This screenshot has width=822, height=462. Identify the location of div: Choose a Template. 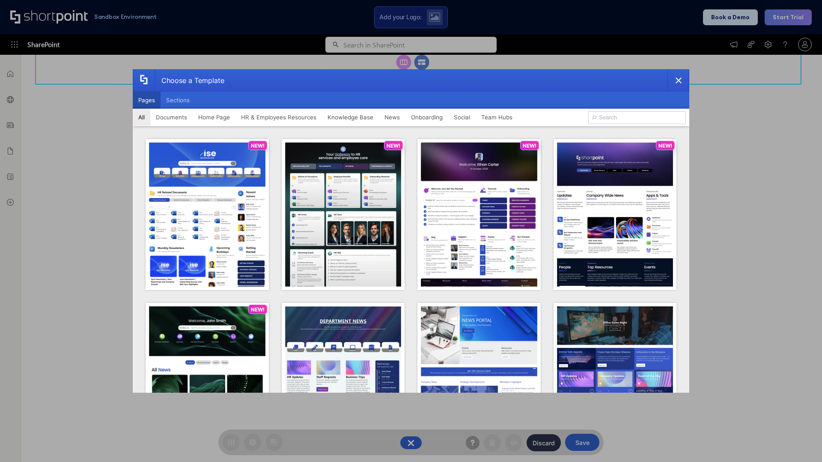
(189, 80).